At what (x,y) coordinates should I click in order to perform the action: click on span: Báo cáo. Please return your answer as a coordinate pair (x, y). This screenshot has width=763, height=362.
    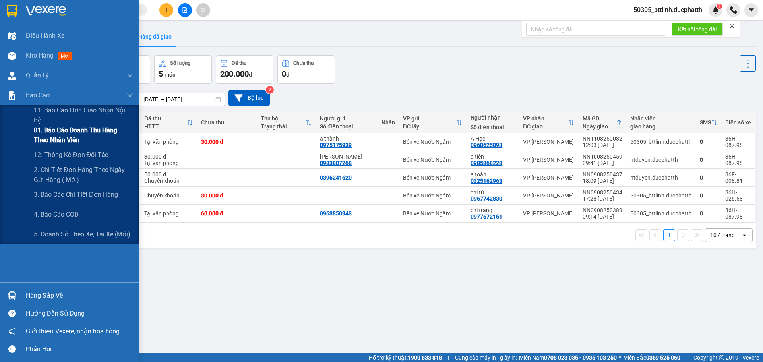
    Looking at the image, I should click on (38, 95).